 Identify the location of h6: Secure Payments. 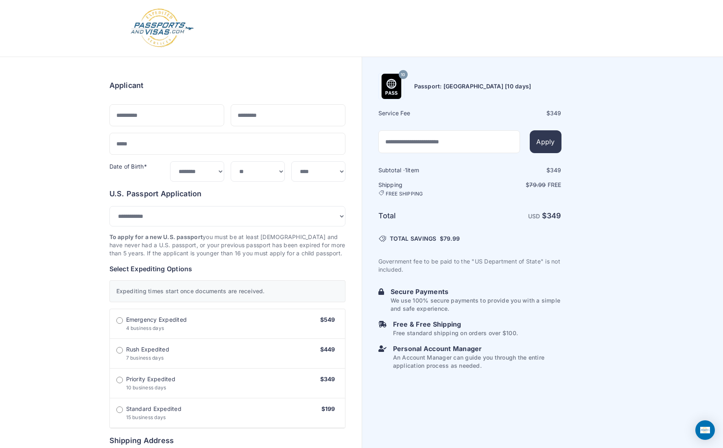
(476, 291).